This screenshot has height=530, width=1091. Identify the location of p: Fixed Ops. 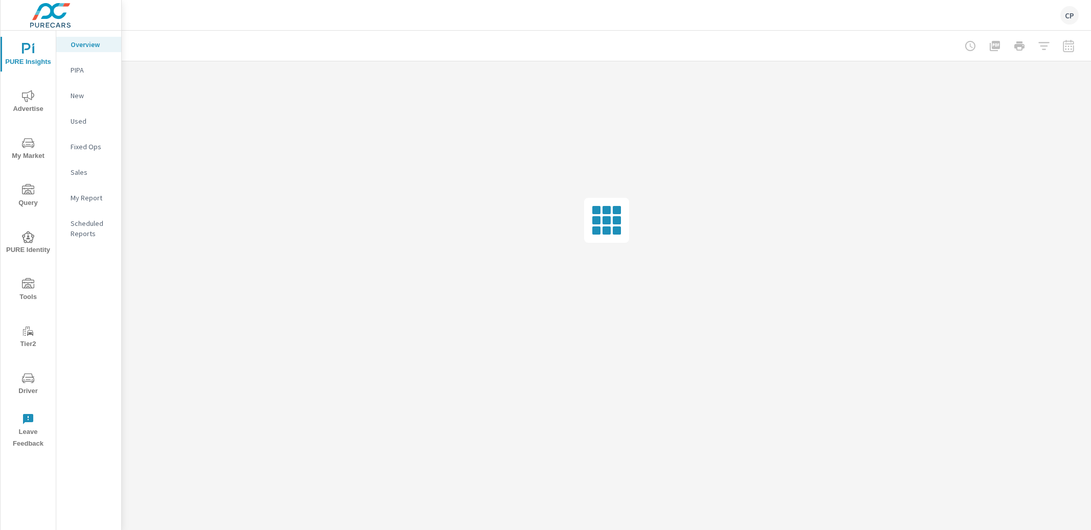
(92, 147).